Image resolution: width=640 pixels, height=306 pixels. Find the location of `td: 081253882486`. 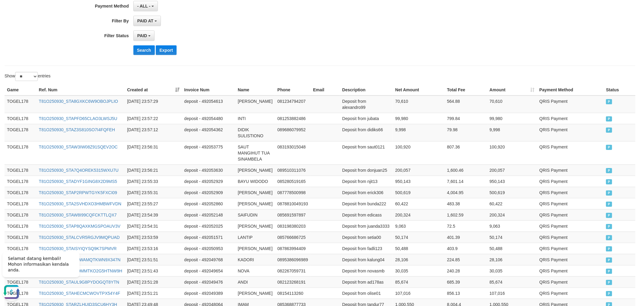

td: 081253882486 is located at coordinates (293, 118).